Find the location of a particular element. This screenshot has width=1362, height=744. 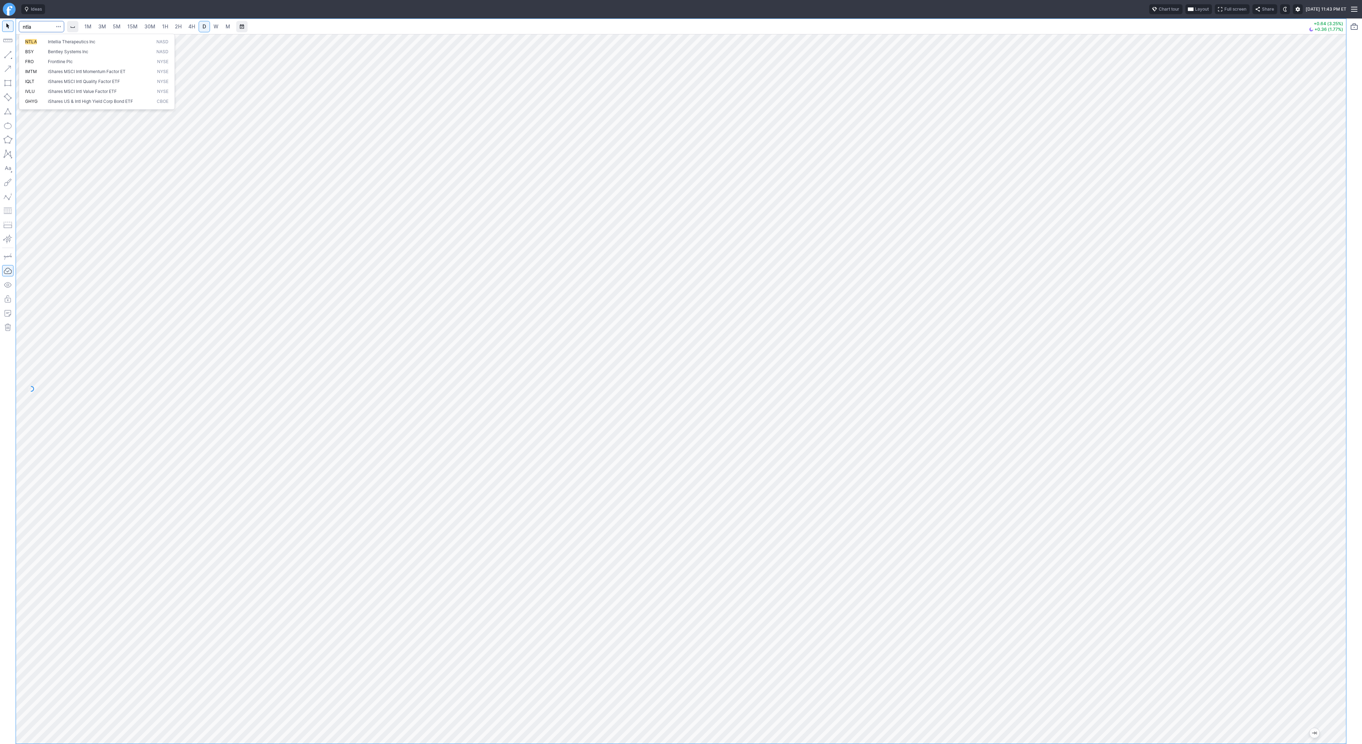

span: 4H is located at coordinates (192, 26).